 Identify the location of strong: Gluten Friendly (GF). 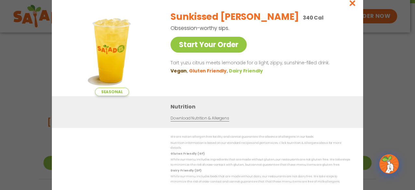
(188, 154).